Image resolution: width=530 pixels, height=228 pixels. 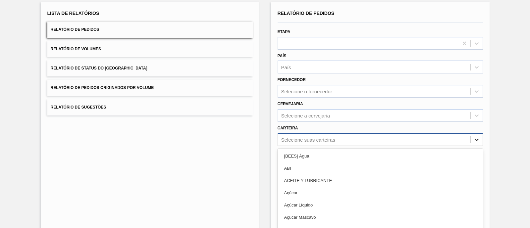 What do you see at coordinates (282, 56) in the screenshot?
I see `label: País` at bounding box center [282, 56].